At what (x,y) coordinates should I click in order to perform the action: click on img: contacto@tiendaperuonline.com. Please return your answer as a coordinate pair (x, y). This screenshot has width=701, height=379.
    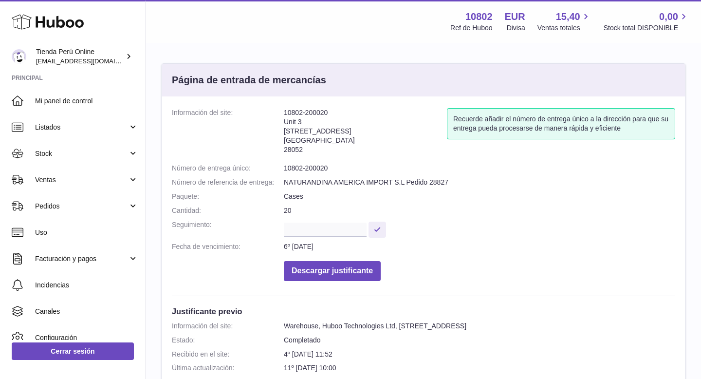
    Looking at the image, I should click on (19, 57).